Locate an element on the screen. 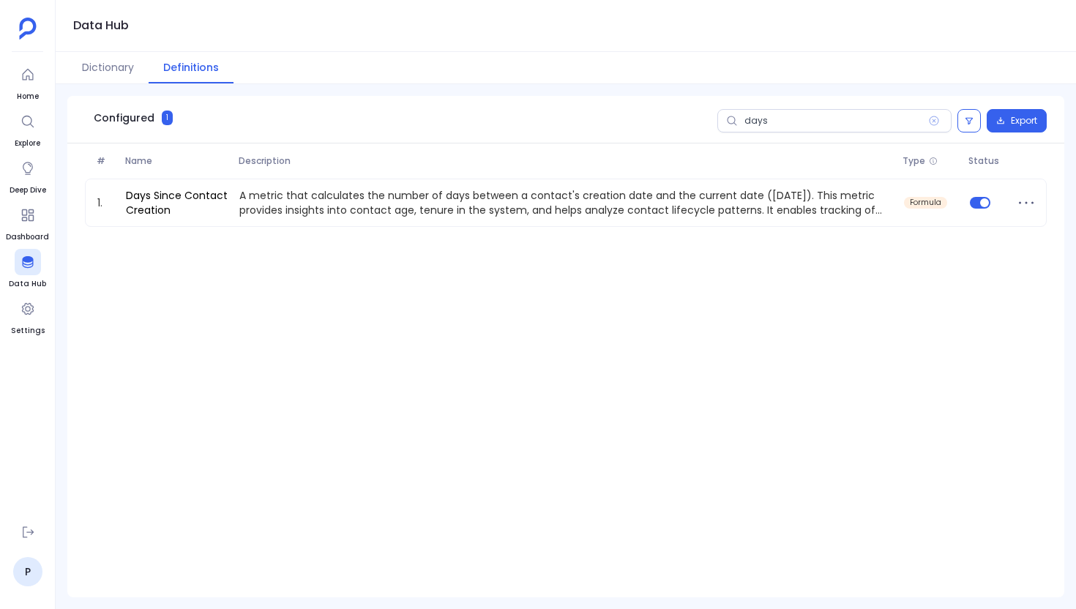 The image size is (1076, 609). a: Explore is located at coordinates (28, 129).